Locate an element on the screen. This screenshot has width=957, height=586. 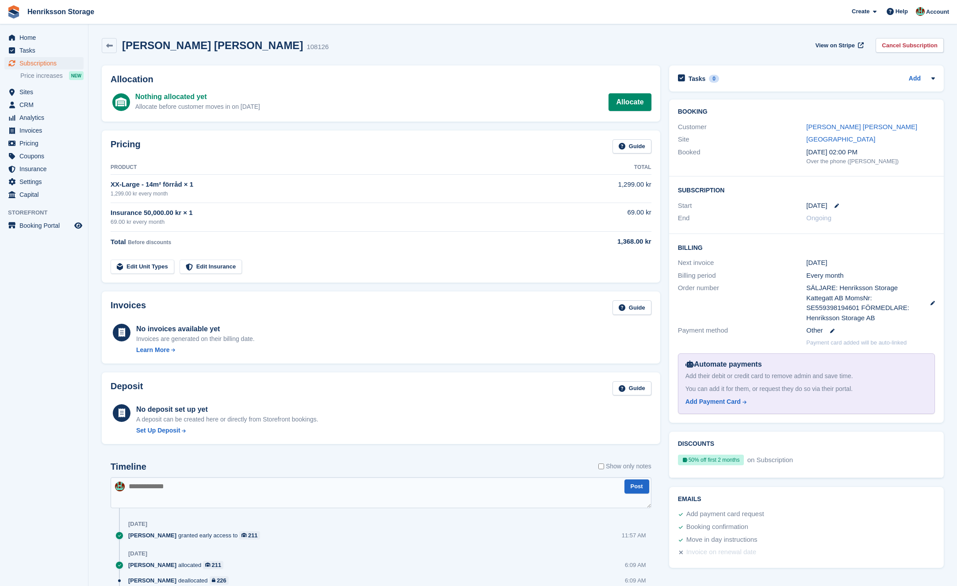
h2: Pricing is located at coordinates (126, 146).